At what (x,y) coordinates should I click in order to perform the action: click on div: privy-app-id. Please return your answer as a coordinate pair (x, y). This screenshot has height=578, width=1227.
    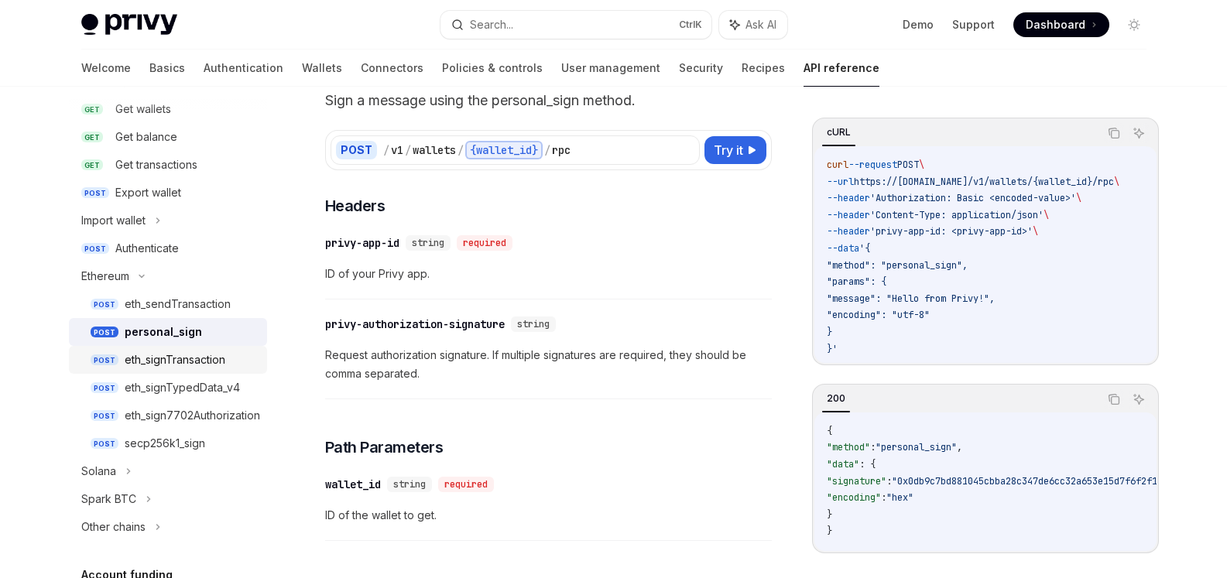
    Looking at the image, I should click on (362, 243).